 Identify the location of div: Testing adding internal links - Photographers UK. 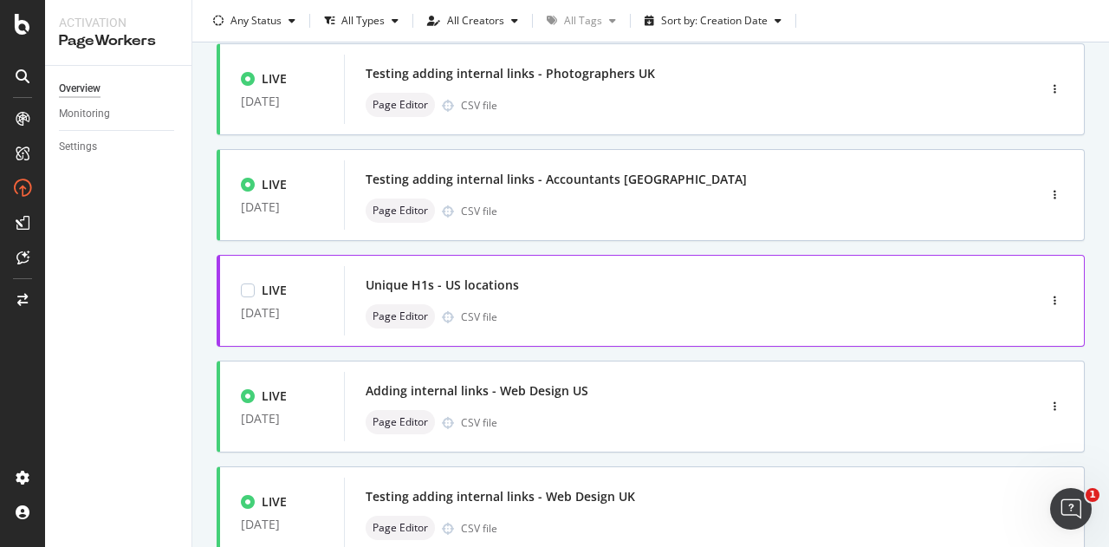
(510, 74).